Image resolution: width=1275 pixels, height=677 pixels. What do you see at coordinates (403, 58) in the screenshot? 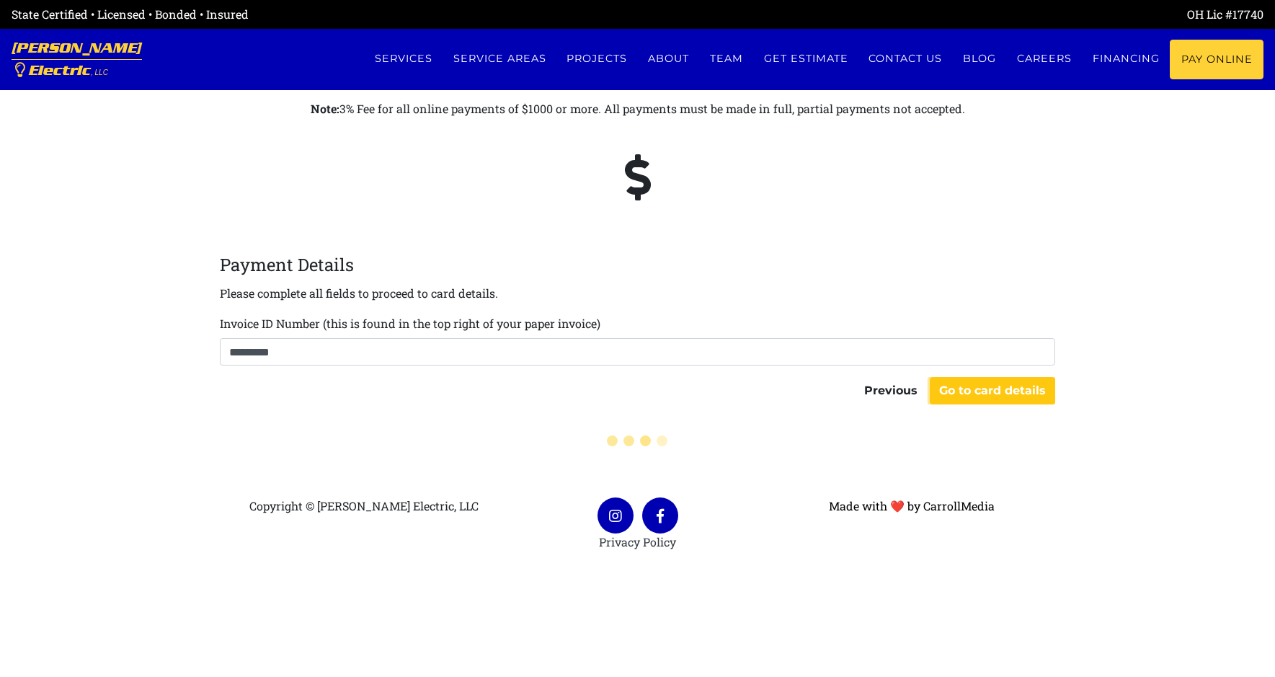
I see `a: Services` at bounding box center [403, 58].